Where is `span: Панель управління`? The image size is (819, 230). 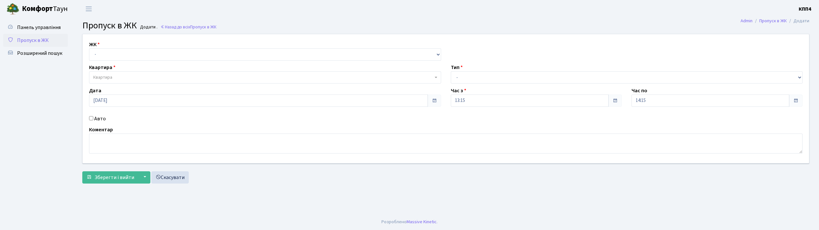
span: Панель управління is located at coordinates (39, 27).